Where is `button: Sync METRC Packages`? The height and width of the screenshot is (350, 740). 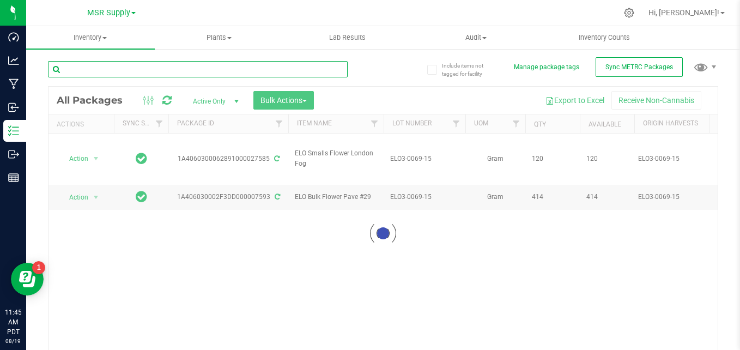
button: Sync METRC Packages is located at coordinates (640, 67).